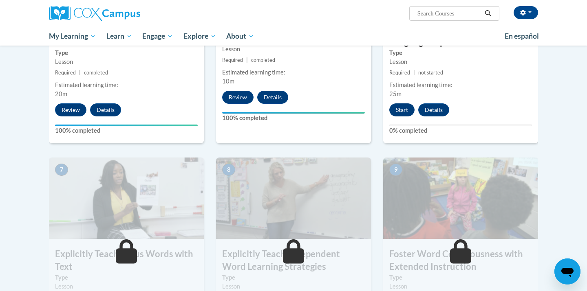  What do you see at coordinates (241, 36) in the screenshot?
I see `a: About` at bounding box center [241, 36].